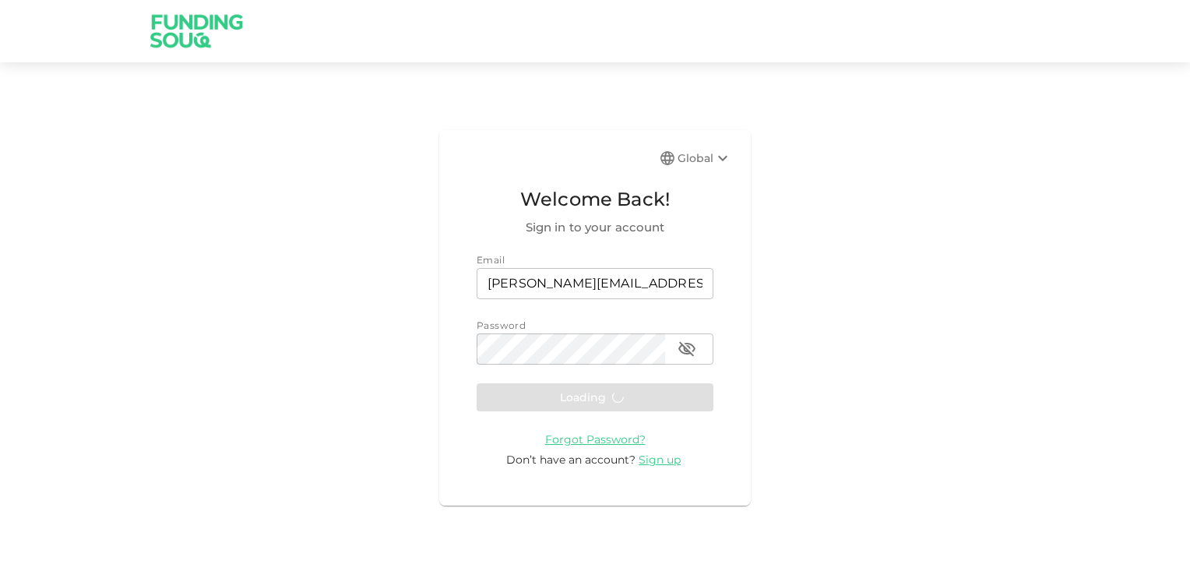 The width and height of the screenshot is (1190, 575). Describe the element at coordinates (660, 459) in the screenshot. I see `span: Sign up` at that location.